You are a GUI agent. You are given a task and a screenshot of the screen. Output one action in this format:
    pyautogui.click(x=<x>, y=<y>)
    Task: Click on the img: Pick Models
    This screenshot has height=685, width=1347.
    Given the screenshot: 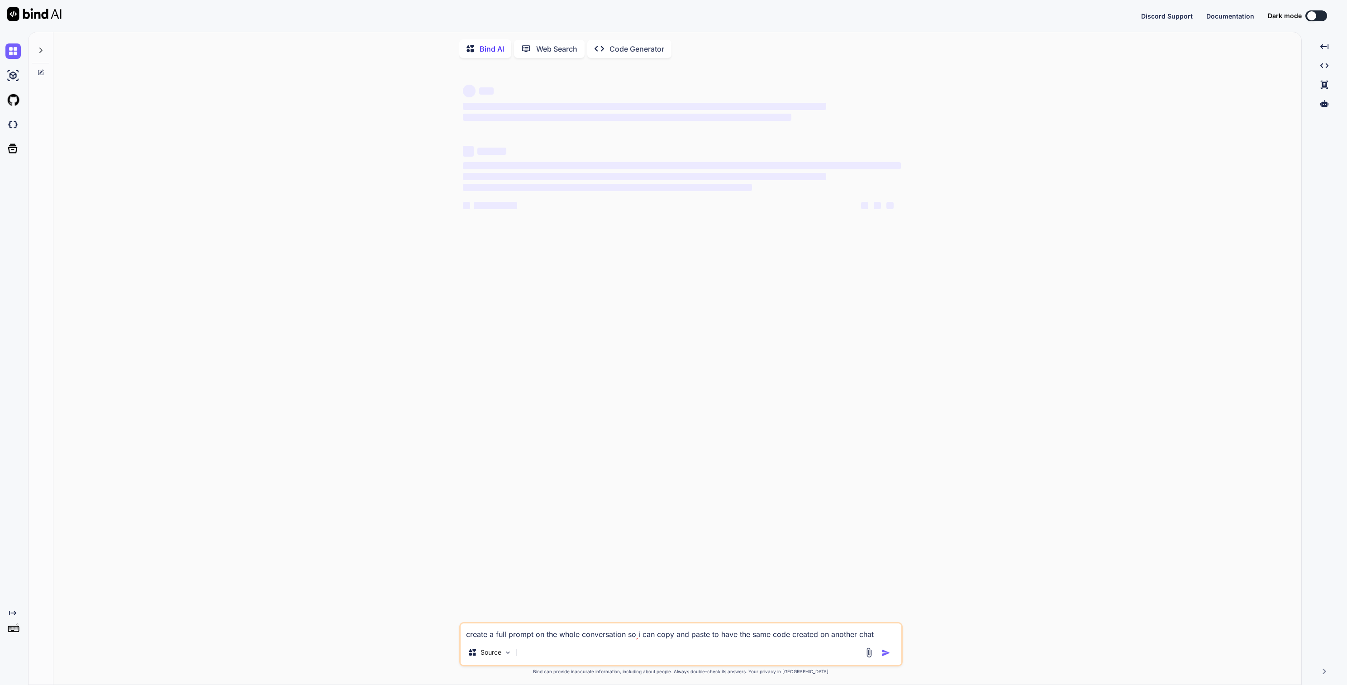 What is the action you would take?
    pyautogui.click(x=508, y=652)
    